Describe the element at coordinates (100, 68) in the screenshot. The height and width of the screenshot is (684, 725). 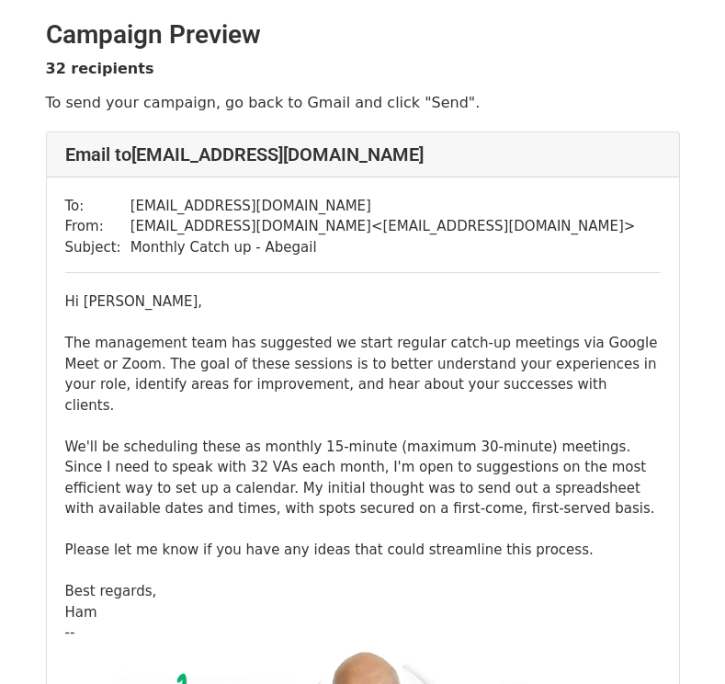
I see `strong: 32 recipients` at that location.